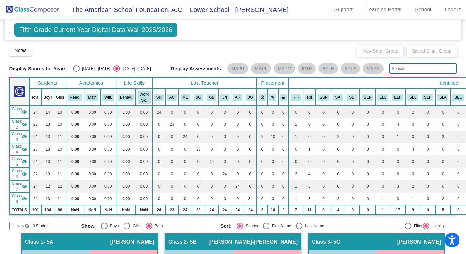 The width and height of the screenshot is (466, 254). What do you see at coordinates (60, 149) in the screenshot?
I see `td: 10` at bounding box center [60, 149].